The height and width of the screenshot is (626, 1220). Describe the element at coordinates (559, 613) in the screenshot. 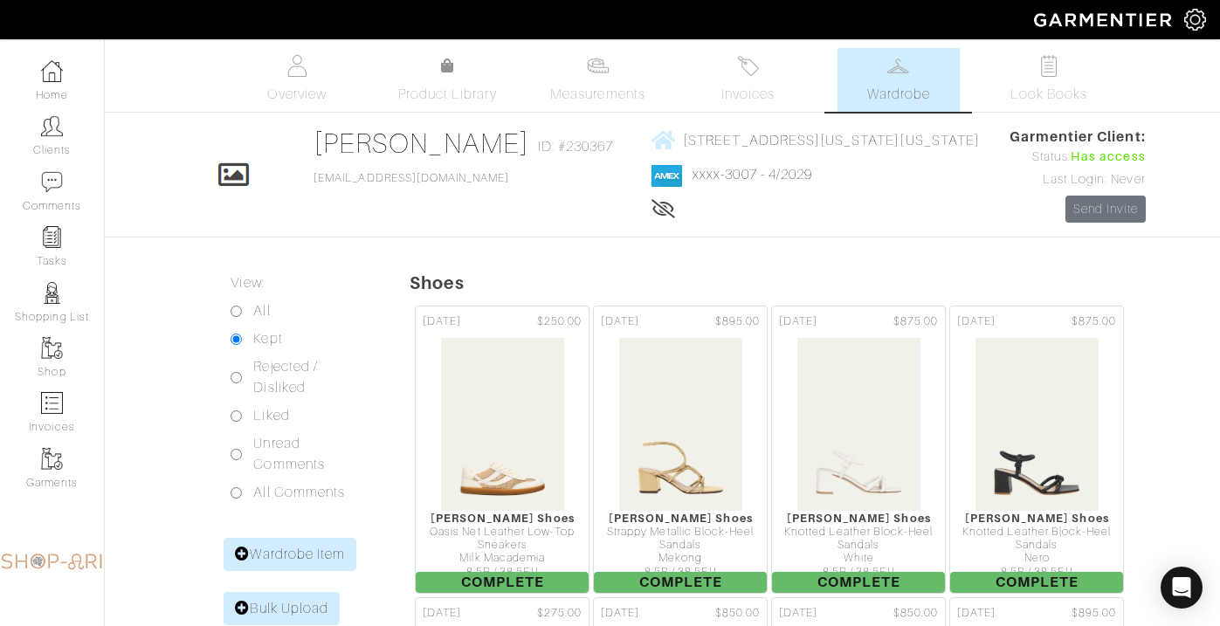

I see `span: $275.00` at that location.